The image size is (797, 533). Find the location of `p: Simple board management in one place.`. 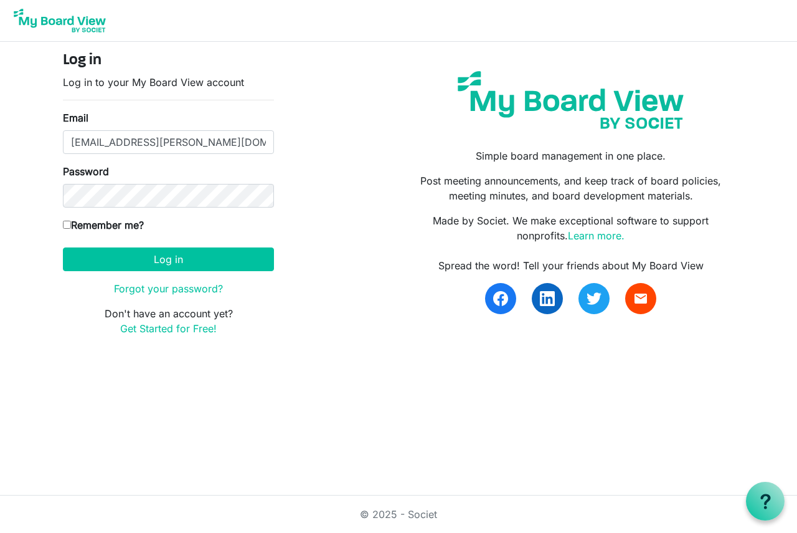

p: Simple board management in one place. is located at coordinates (571, 156).